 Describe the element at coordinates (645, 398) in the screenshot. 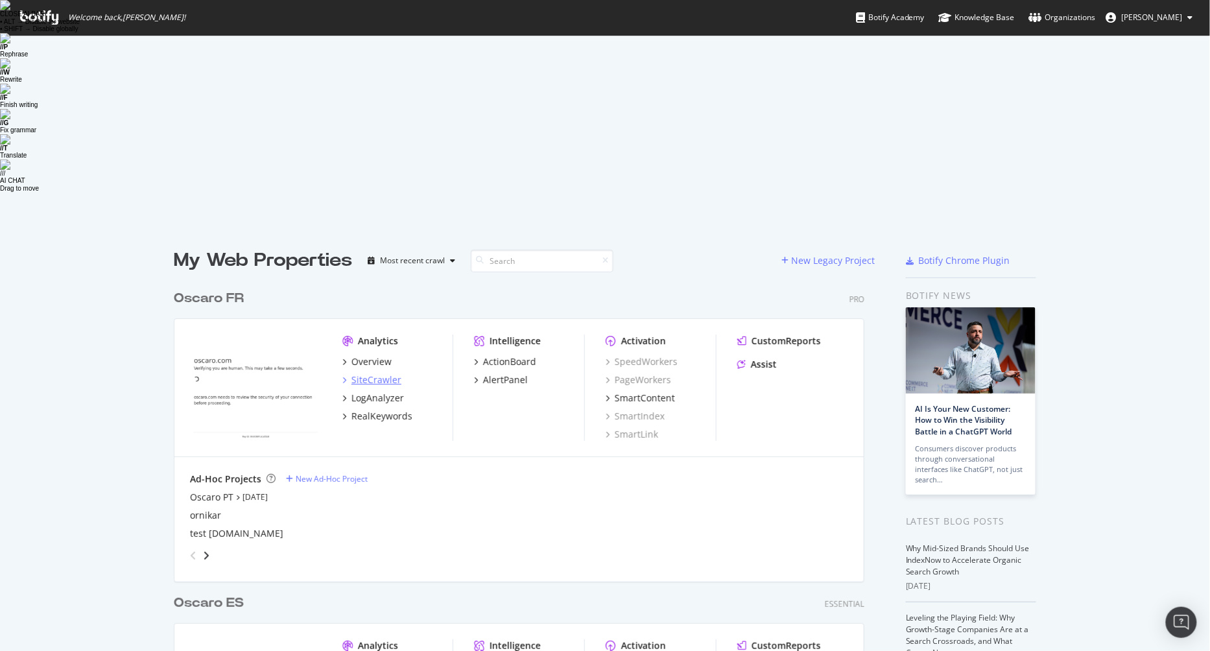

I see `div: SmartContent` at that location.